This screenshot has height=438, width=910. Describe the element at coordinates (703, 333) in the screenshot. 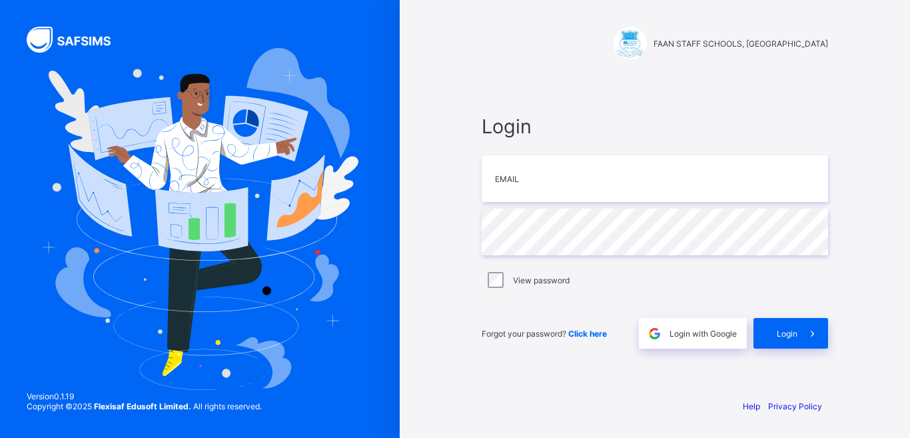

I see `span: Login with Google` at that location.